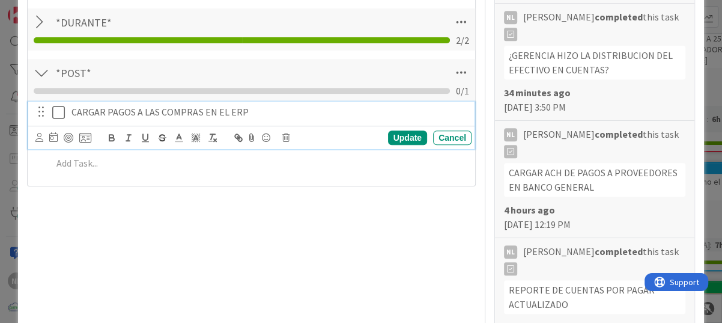 The height and width of the screenshot is (323, 722). What do you see at coordinates (269, 112) in the screenshot?
I see `p: CARGAR PAGOS A LAS COMPRAS EN EL ERP` at bounding box center [269, 112].